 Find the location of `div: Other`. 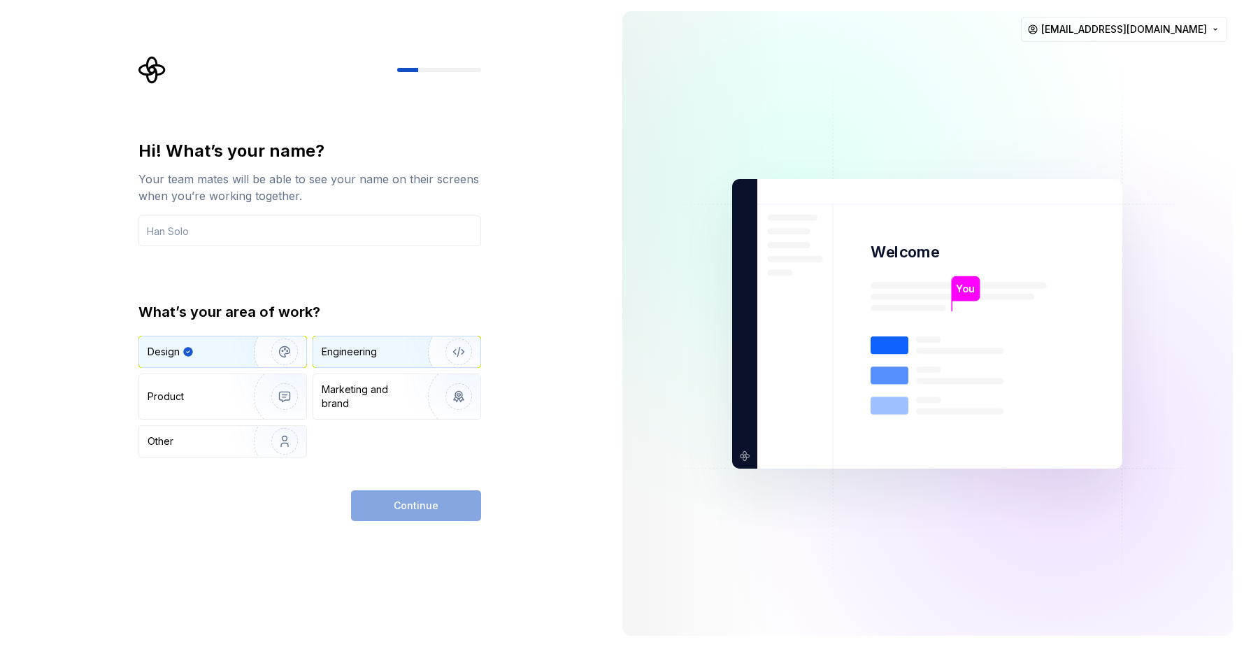

div: Other is located at coordinates (160, 441).